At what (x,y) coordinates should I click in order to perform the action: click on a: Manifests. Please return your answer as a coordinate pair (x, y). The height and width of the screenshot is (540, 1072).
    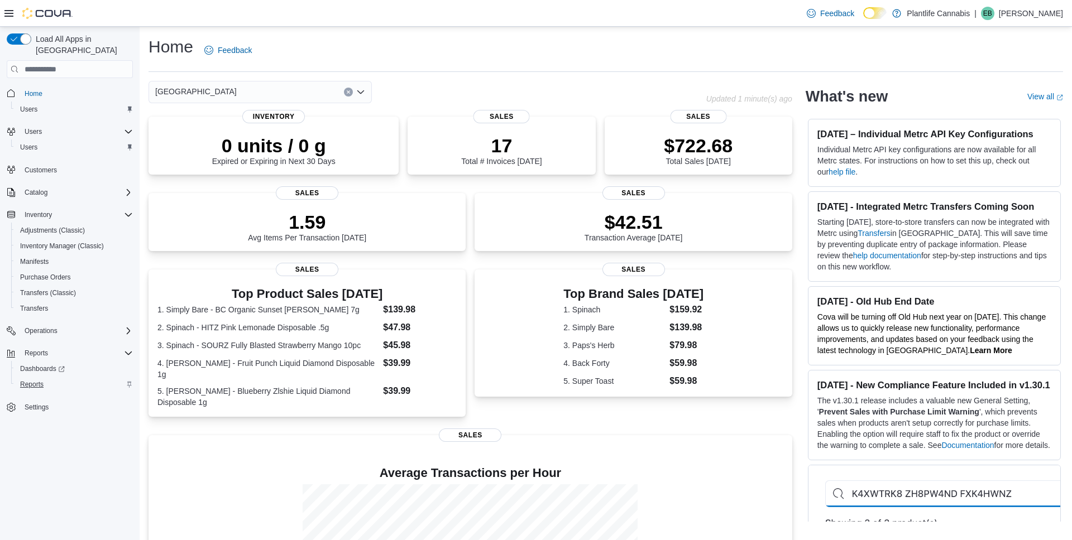
    Looking at the image, I should click on (34, 262).